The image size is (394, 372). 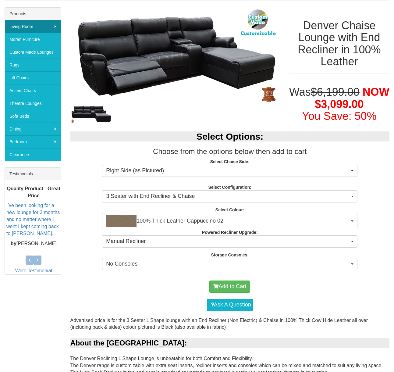 I want to click on strong: Storage Consoles:, so click(x=230, y=255).